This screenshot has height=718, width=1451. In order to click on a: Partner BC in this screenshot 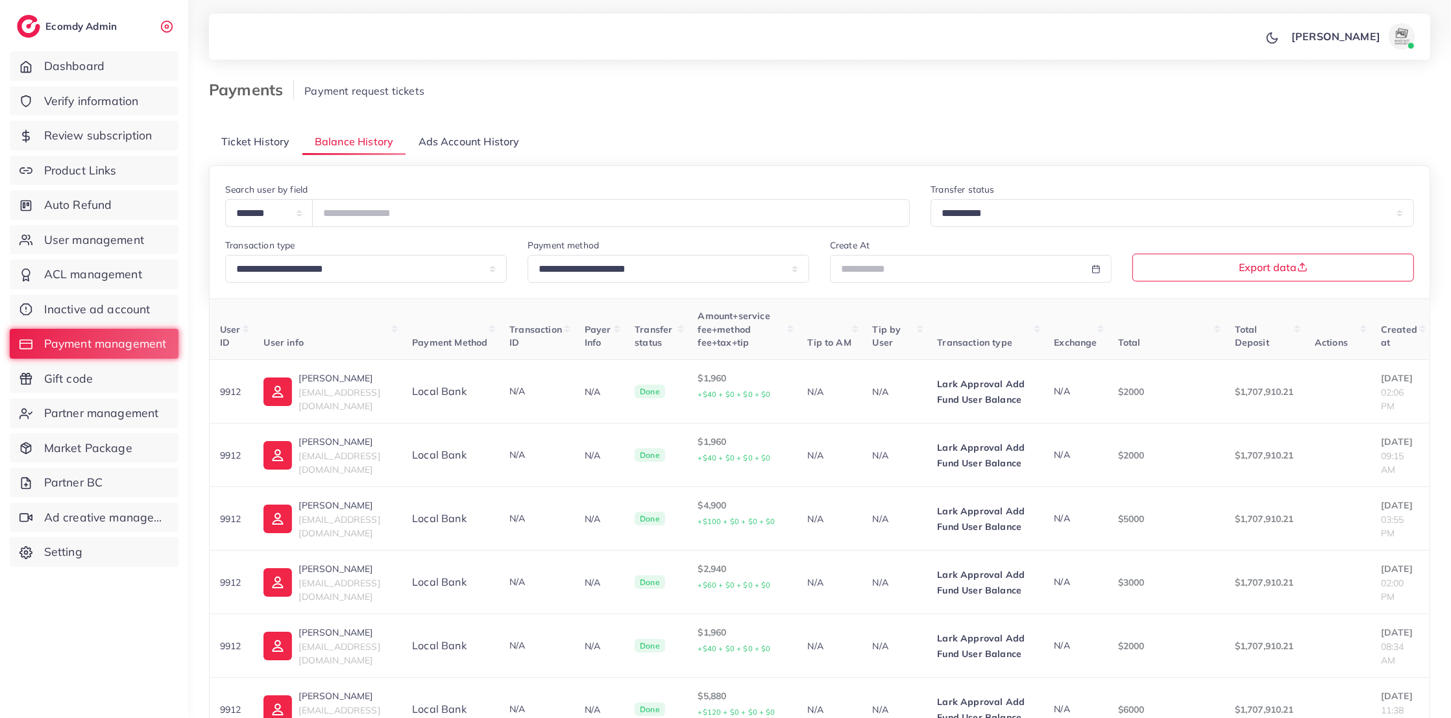, I will do `click(94, 483)`.